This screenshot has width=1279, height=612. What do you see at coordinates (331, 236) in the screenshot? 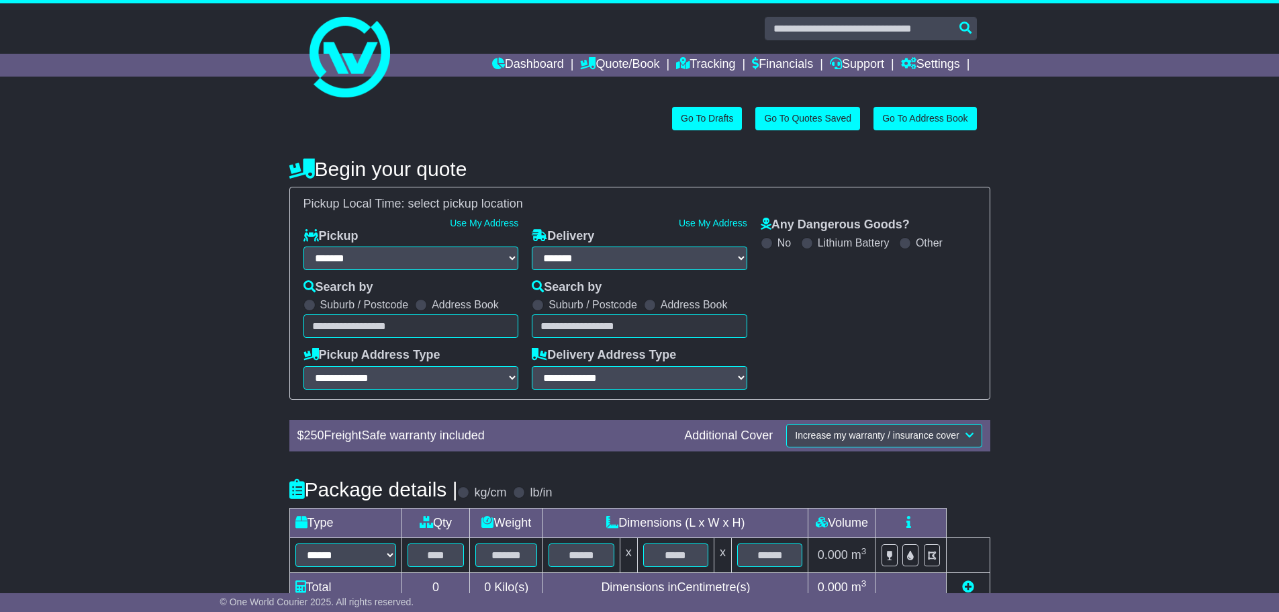
I see `label: Pickup` at bounding box center [331, 236].